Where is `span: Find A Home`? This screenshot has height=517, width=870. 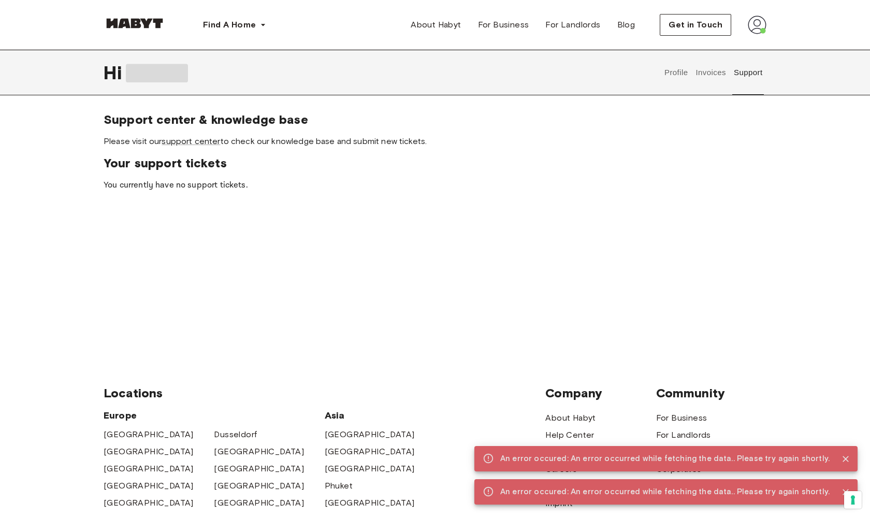 span: Find A Home is located at coordinates (229, 25).